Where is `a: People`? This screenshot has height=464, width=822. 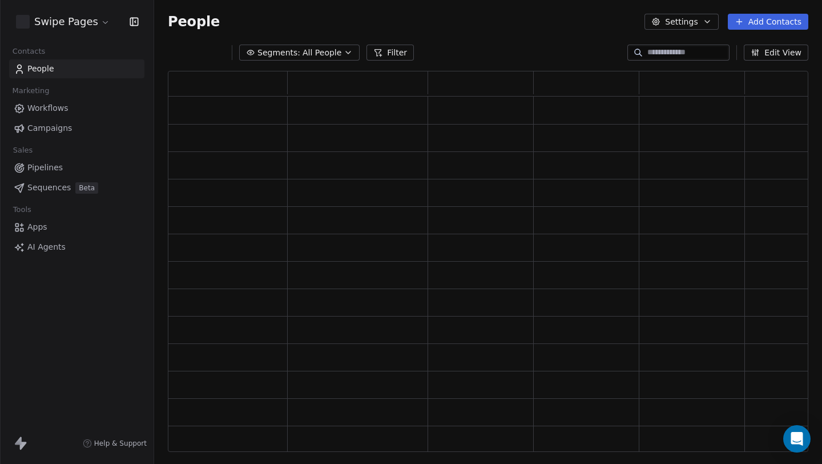 a: People is located at coordinates (77, 69).